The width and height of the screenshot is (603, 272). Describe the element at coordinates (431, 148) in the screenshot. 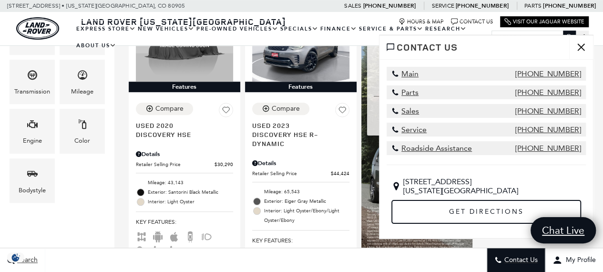

I see `span: Roadside Assistance` at that location.